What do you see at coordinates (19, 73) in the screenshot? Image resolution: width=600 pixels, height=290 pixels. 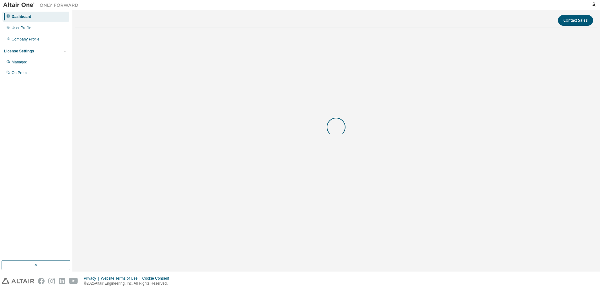 I see `div: On Prem` at bounding box center [19, 73].